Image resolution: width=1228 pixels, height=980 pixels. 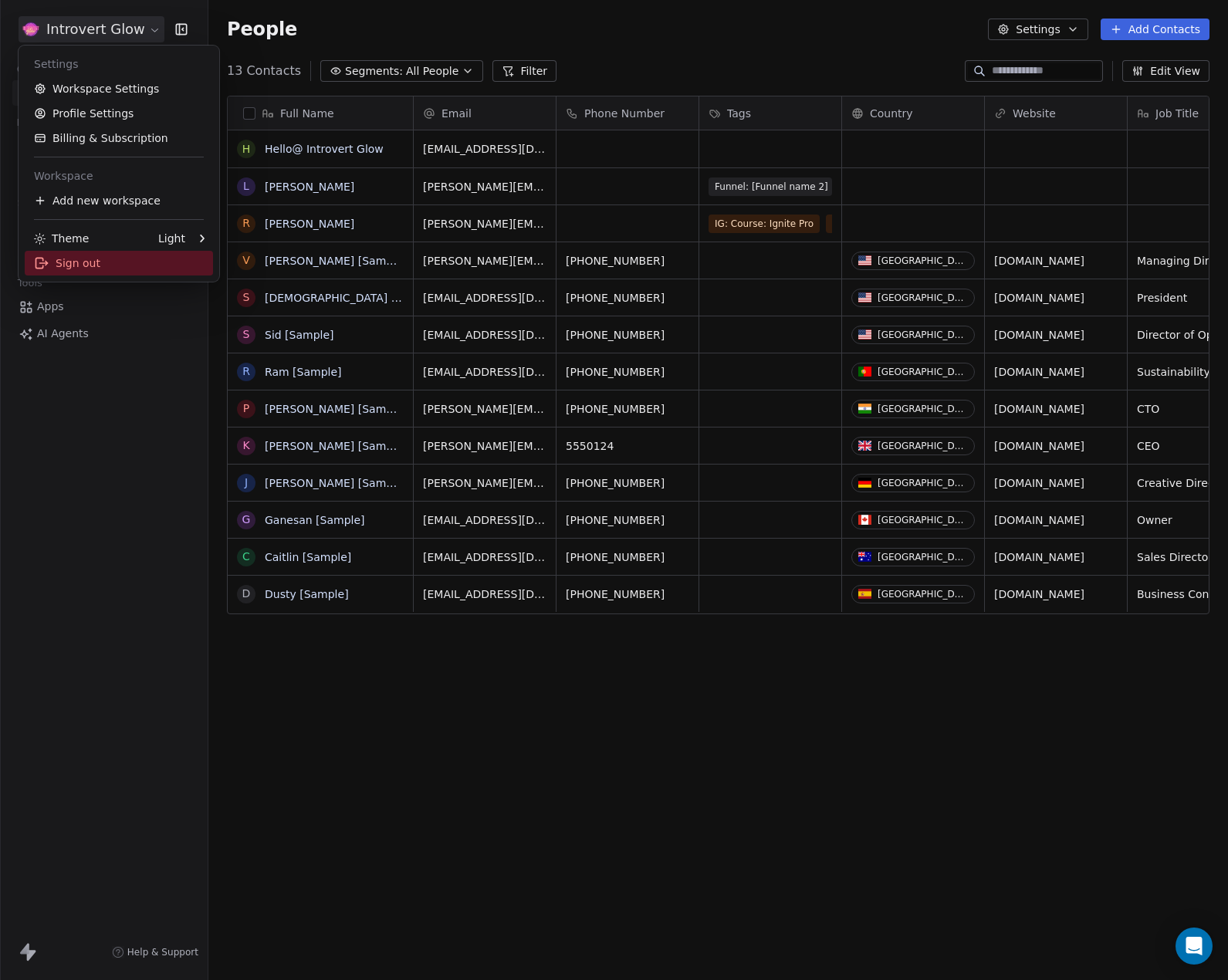 I want to click on a: Workspace Settings, so click(x=119, y=89).